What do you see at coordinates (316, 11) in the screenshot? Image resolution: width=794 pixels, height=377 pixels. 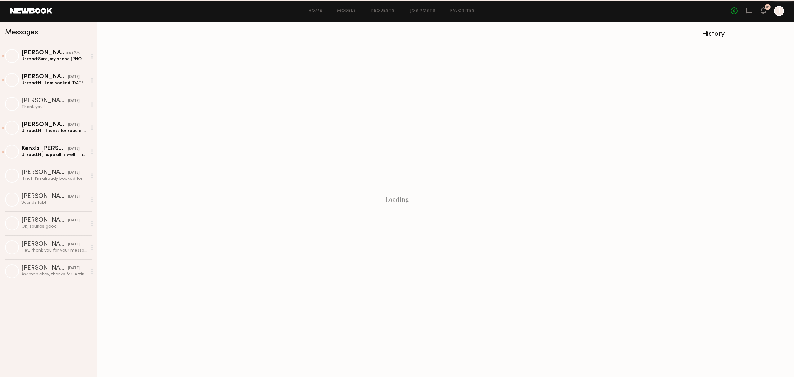 I see `a: Home` at bounding box center [316, 11].